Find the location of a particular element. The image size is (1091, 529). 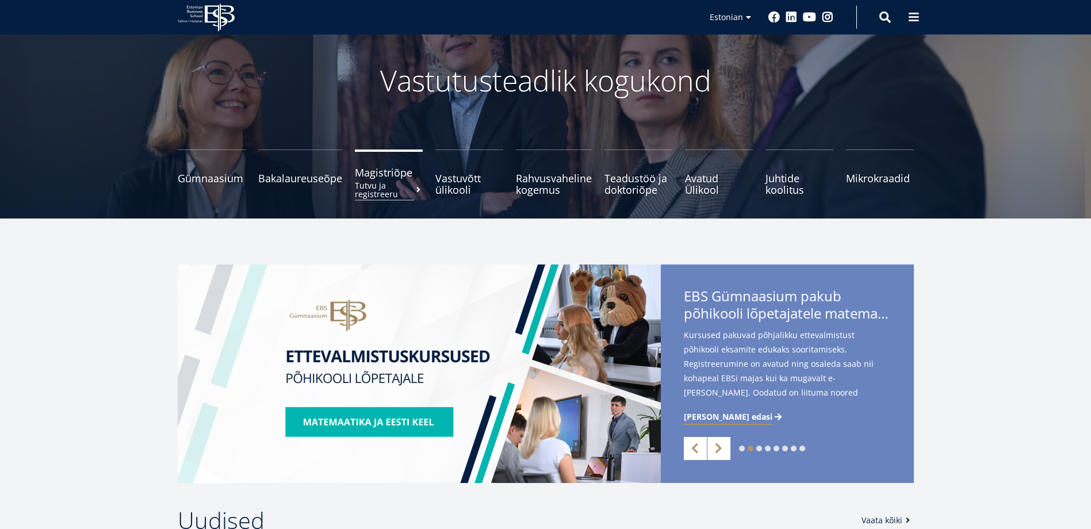

span: EBS Gümnaasium pakub is located at coordinates (788, 307).